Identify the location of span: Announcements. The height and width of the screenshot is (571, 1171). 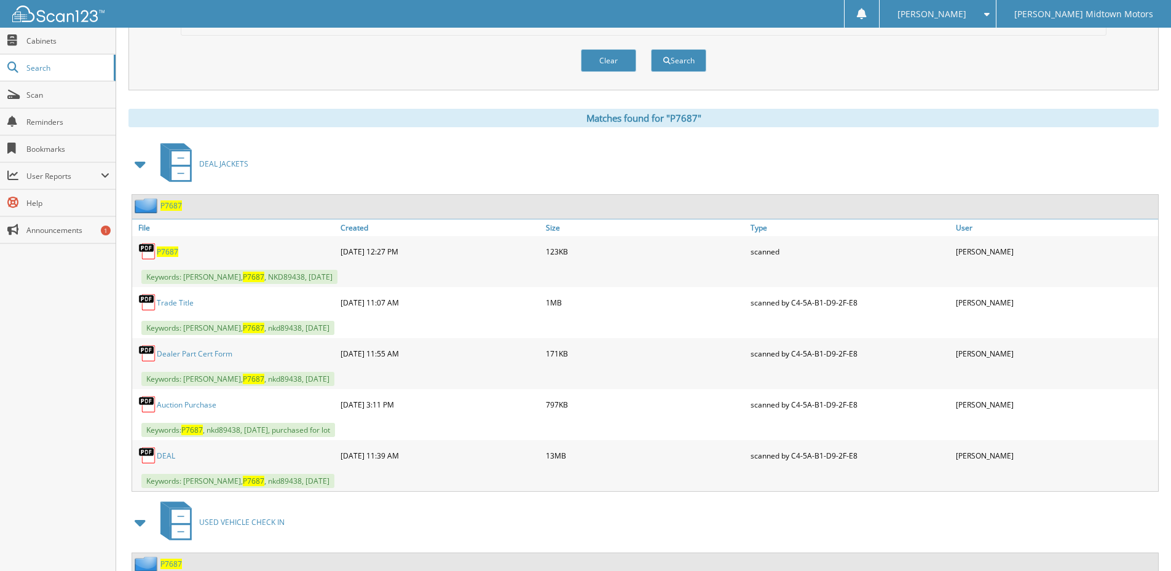
(68, 230).